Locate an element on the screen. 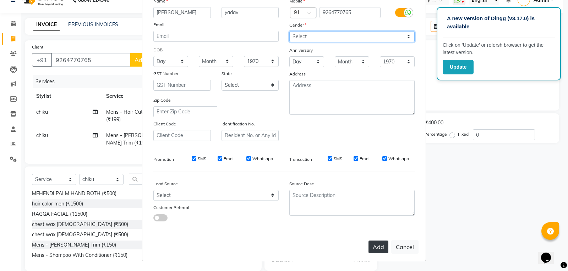  label: State is located at coordinates (226, 74).